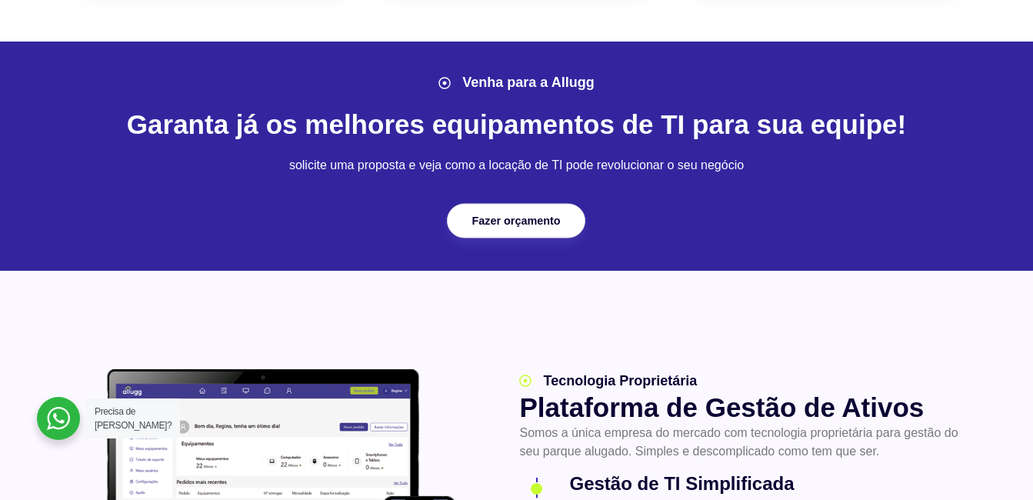 Image resolution: width=1033 pixels, height=500 pixels. I want to click on p: Somos a única empresa do mercado com tecnologia proprietária para gestão do seu parque alugado. S..., so click(742, 442).